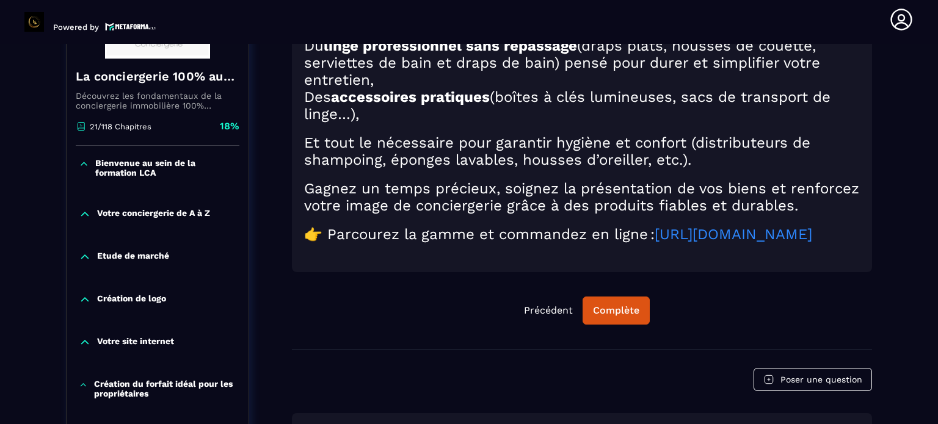  Describe the element at coordinates (120, 126) in the screenshot. I see `p: 21/118 Chapitres` at that location.